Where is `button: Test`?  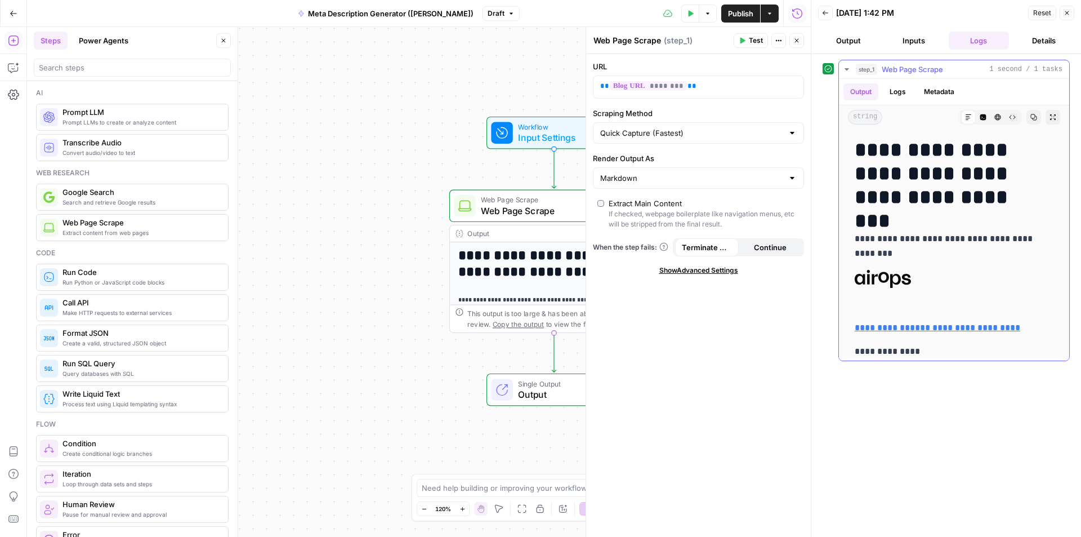 button: Test is located at coordinates (751, 41).